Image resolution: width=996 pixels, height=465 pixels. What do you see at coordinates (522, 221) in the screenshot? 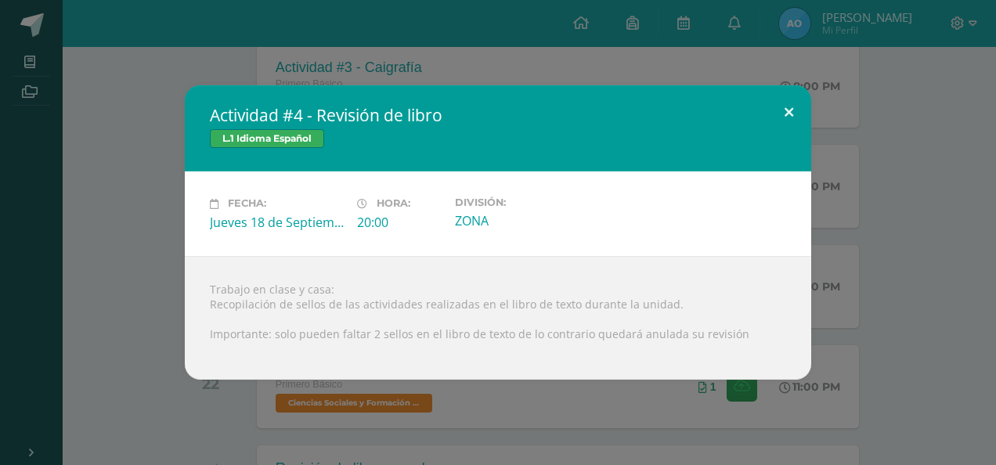
I see `div: ZONA` at bounding box center [522, 221].